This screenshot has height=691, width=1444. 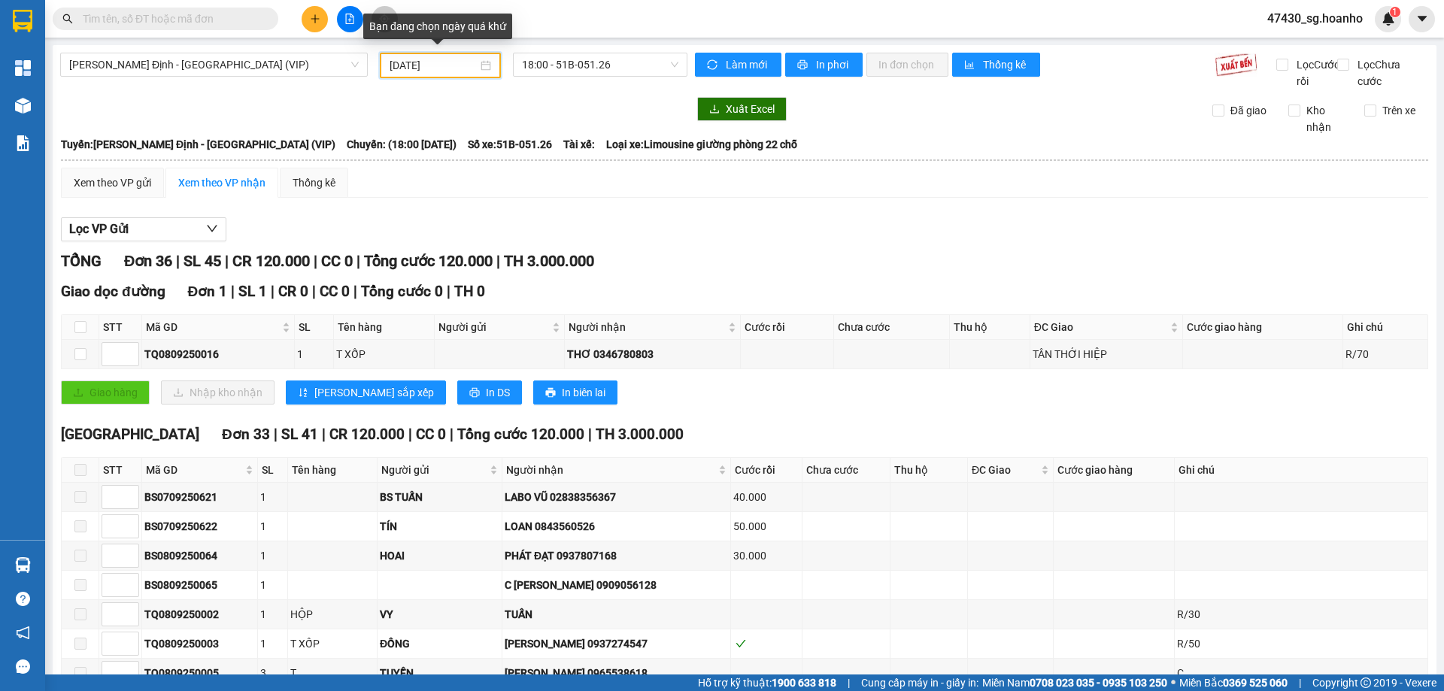 I want to click on div: BS0709250622, so click(x=199, y=527).